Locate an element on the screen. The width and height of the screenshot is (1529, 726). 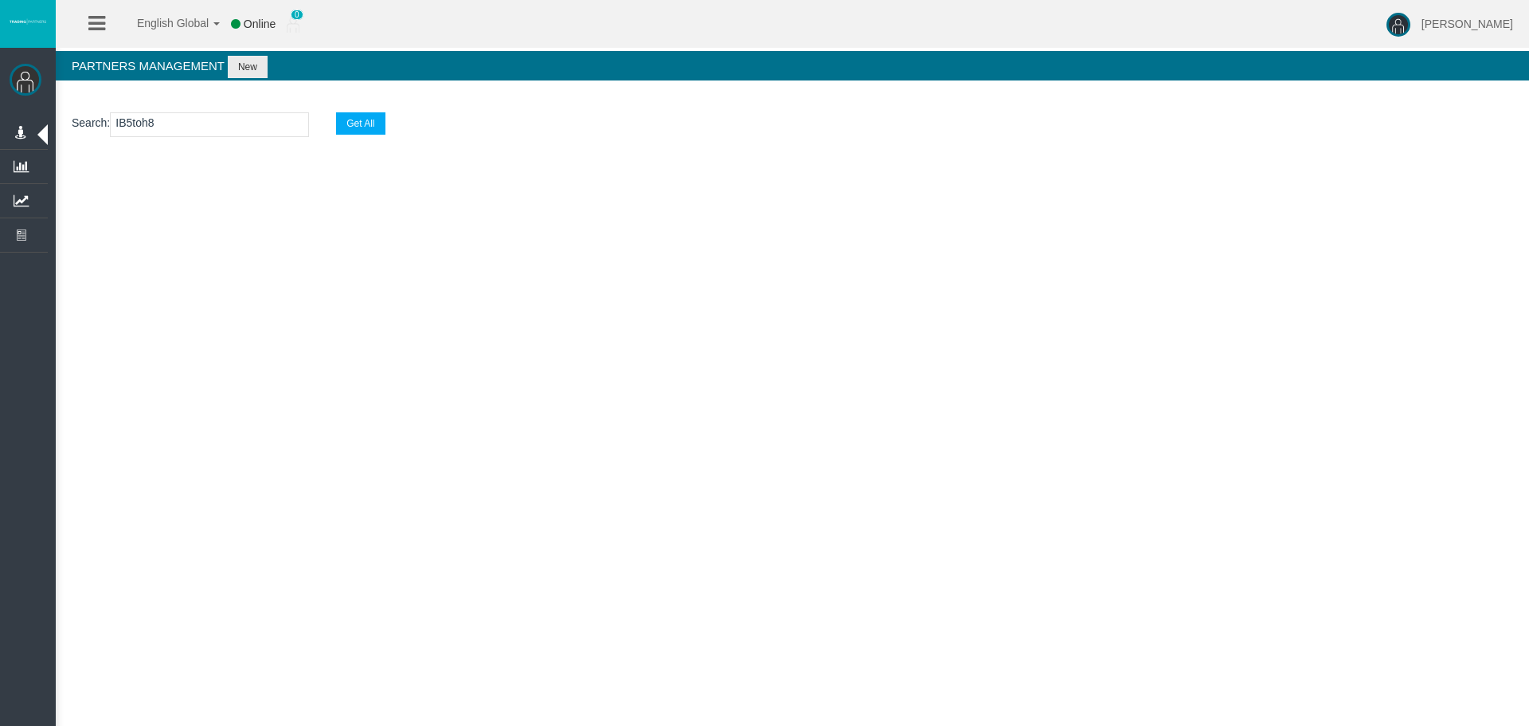
span: Online is located at coordinates (260, 24).